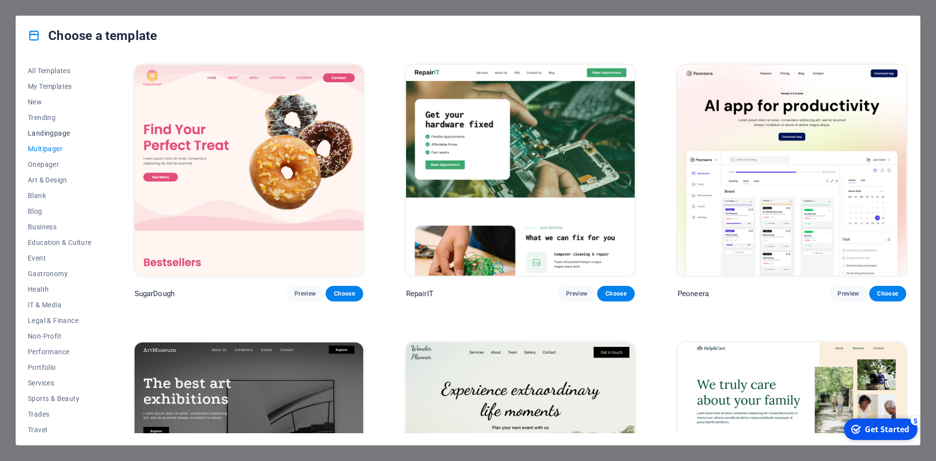 This screenshot has width=936, height=461. Describe the element at coordinates (59, 367) in the screenshot. I see `button: Portfolio` at that location.